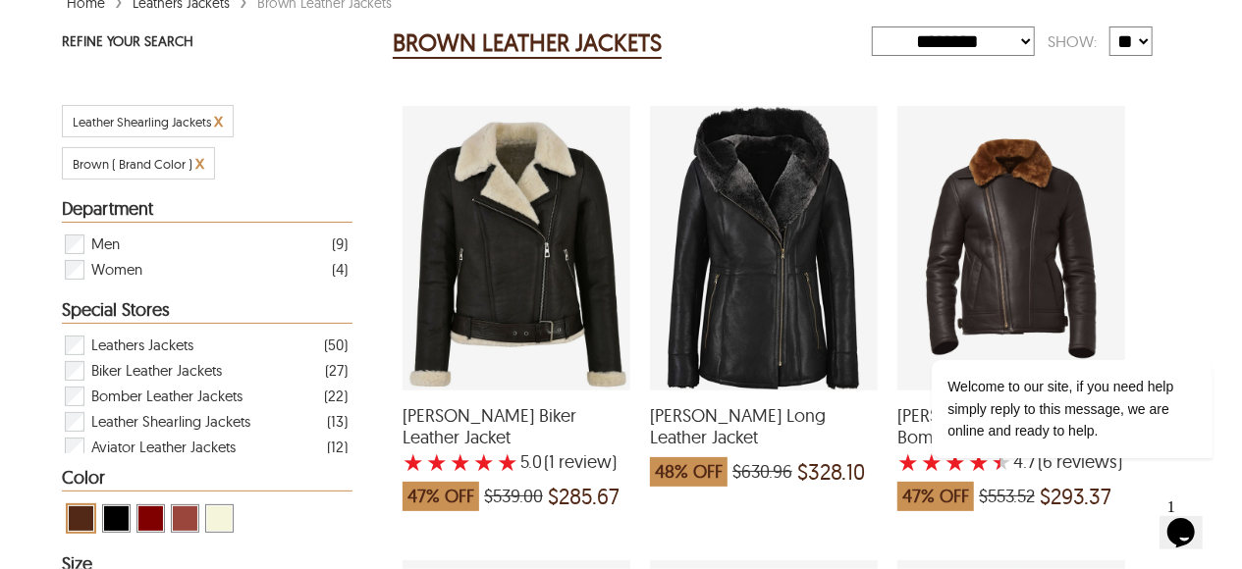  I want to click on div: View Beige Brown Leather Jackets, so click(219, 518).